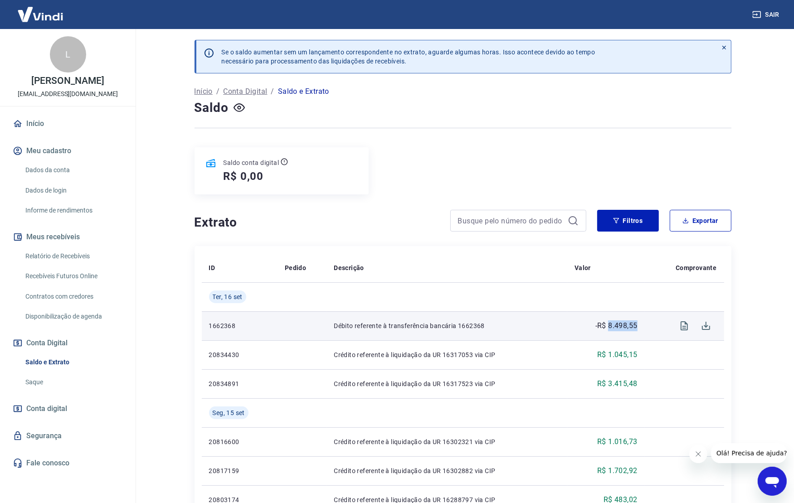 The width and height of the screenshot is (794, 503). I want to click on button: Sair, so click(767, 15).